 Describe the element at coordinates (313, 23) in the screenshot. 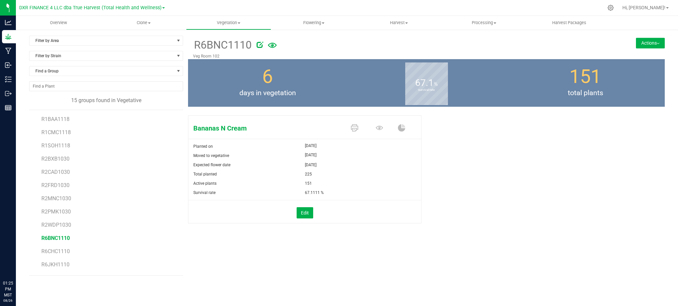

I see `a: Flowering` at that location.